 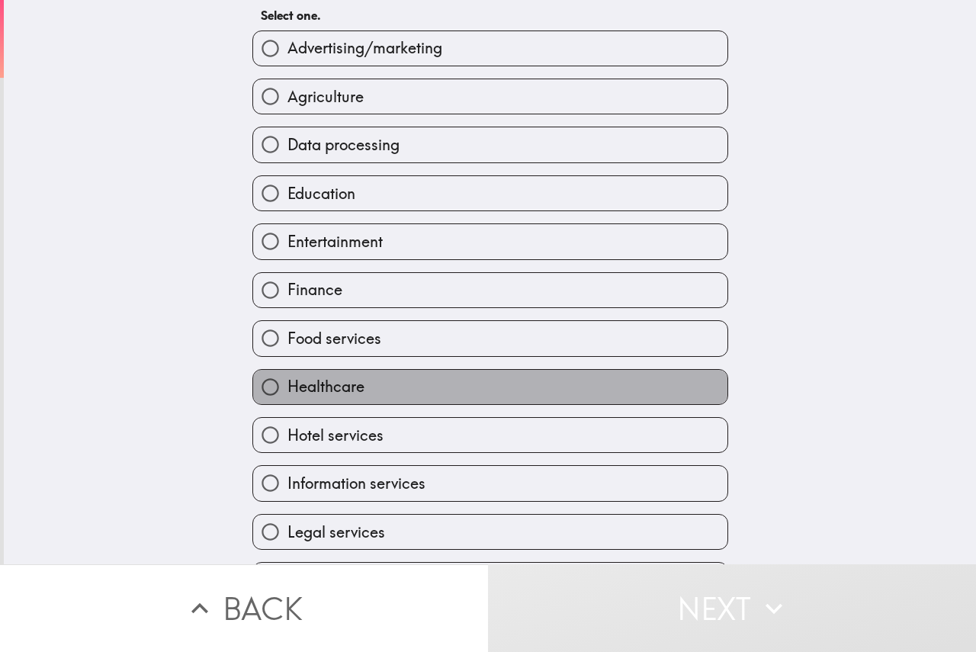 What do you see at coordinates (334, 339) in the screenshot?
I see `span: Food services` at bounding box center [334, 339].